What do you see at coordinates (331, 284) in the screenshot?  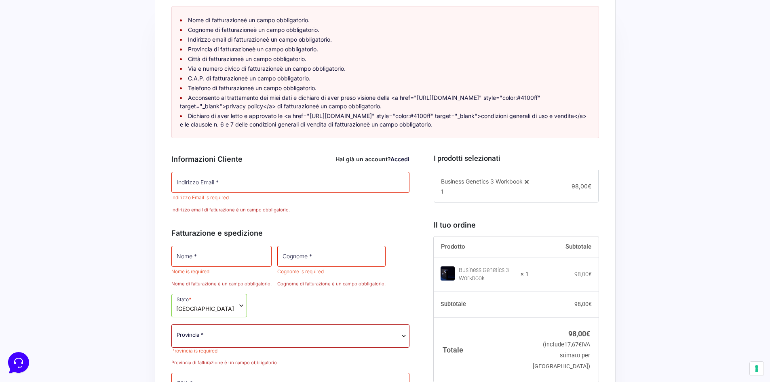 I see `p: Cognome di fatturazione è un campo obbligatorio.` at bounding box center [331, 284].